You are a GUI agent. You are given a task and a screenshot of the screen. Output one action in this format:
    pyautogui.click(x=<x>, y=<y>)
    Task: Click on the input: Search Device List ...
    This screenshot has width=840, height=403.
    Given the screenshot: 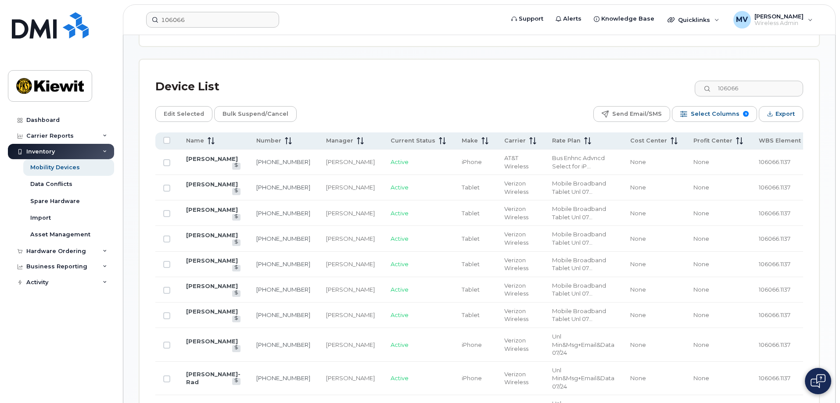 What is the action you would take?
    pyautogui.click(x=749, y=89)
    